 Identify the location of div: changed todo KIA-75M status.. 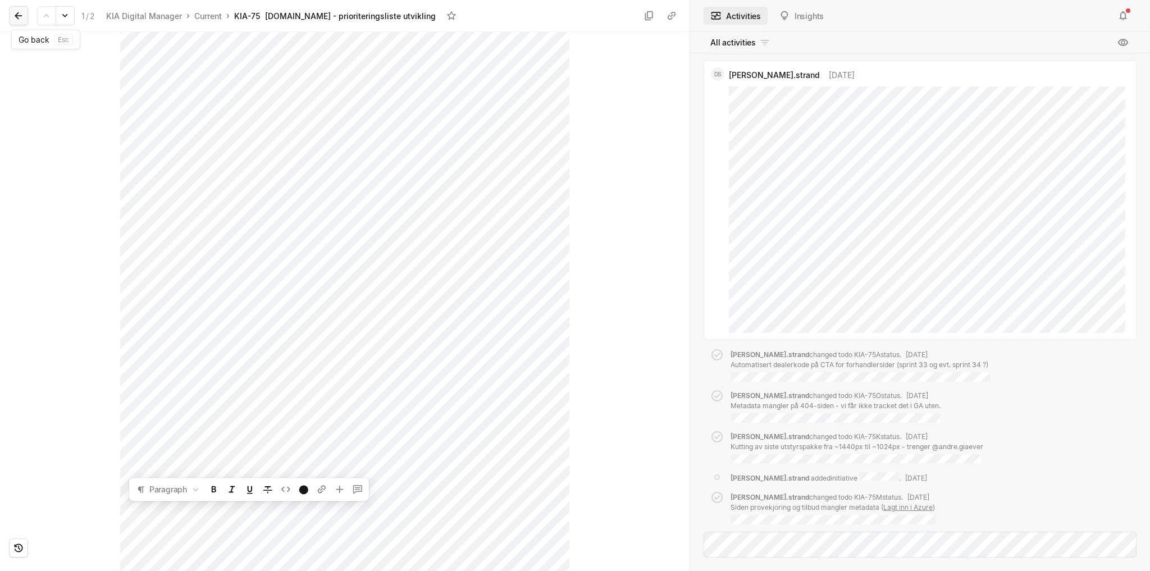
(833, 508).